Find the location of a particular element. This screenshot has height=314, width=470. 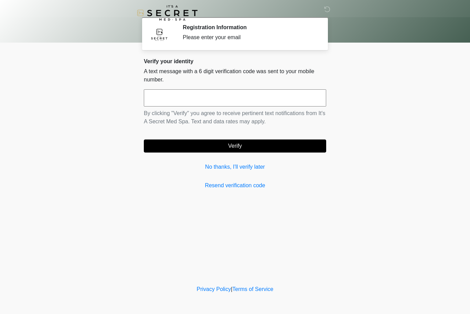

img: Agent Avatar is located at coordinates (159, 34).